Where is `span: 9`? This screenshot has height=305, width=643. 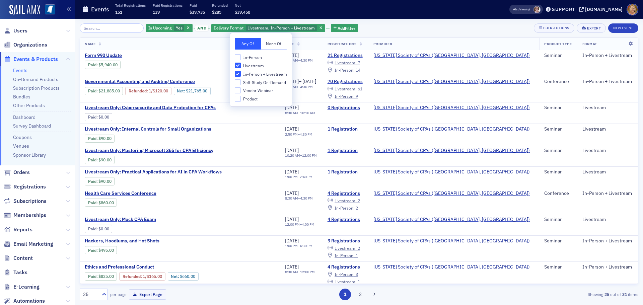
span: 9 is located at coordinates (356, 96).